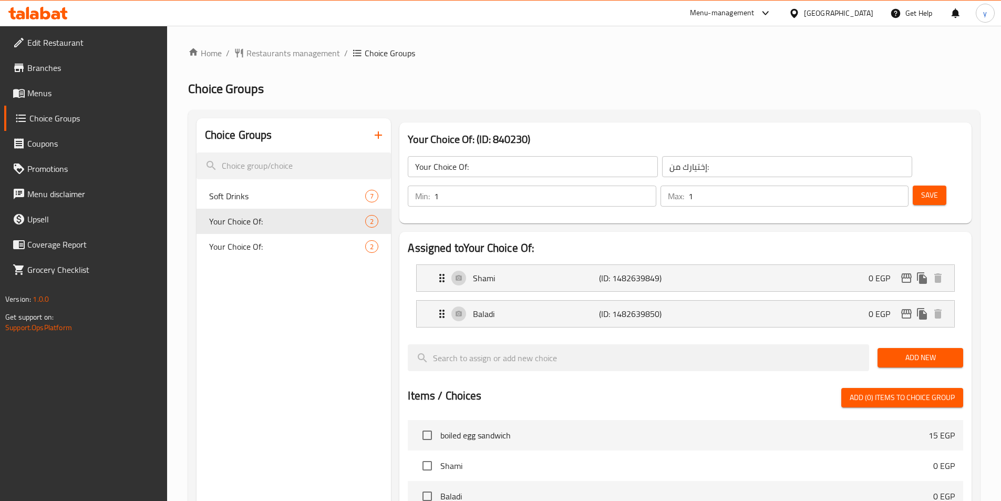 The width and height of the screenshot is (1001, 501). Describe the element at coordinates (536, 314) in the screenshot. I see `p: Baladi` at that location.